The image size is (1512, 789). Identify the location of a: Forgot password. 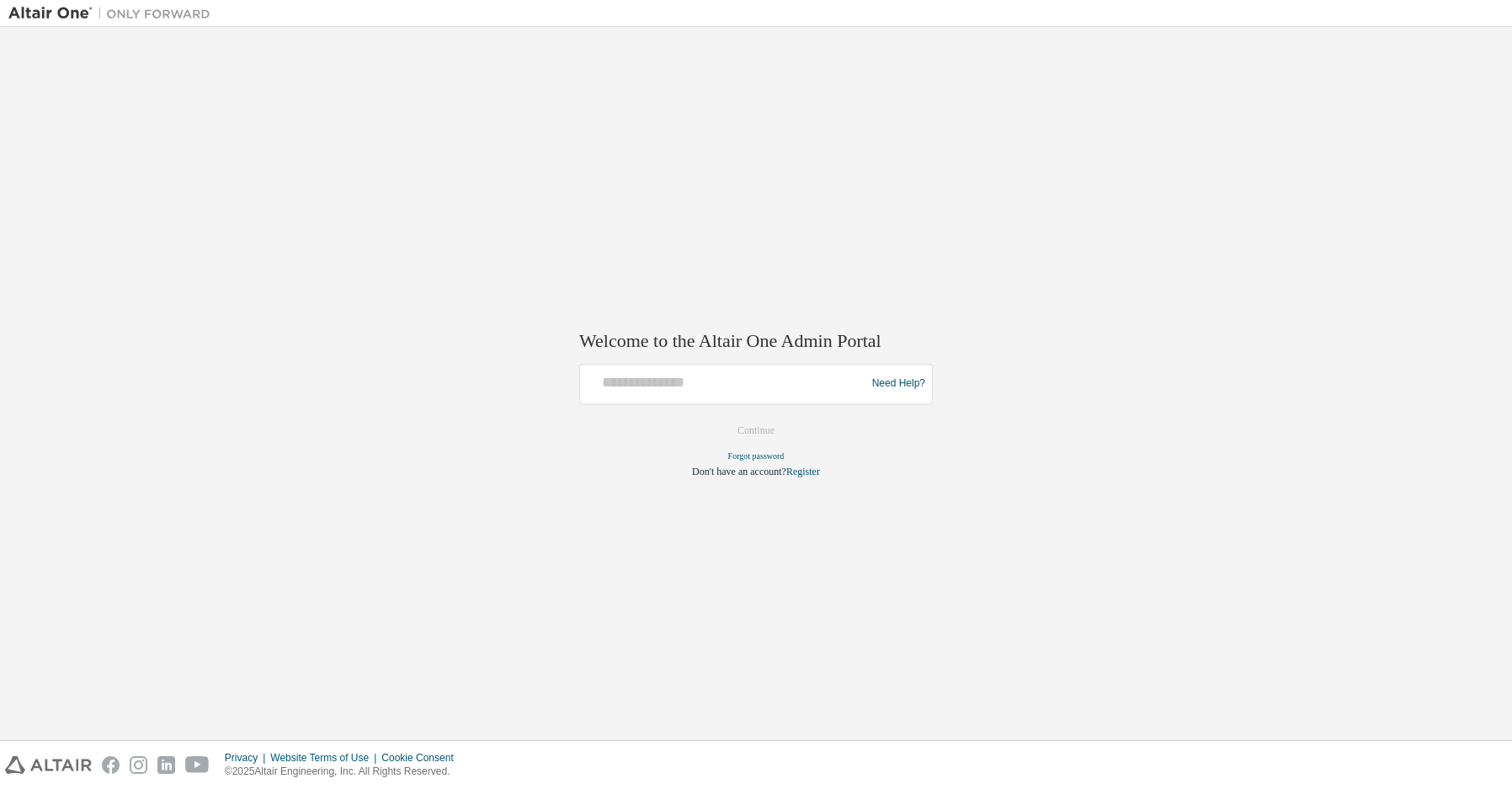
(756, 456).